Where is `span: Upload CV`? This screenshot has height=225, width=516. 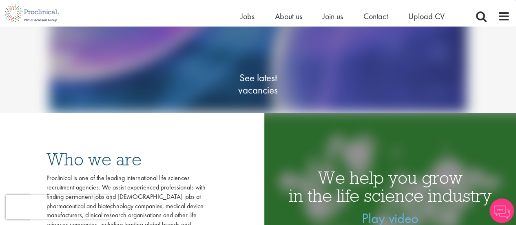 span: Upload CV is located at coordinates (427, 16).